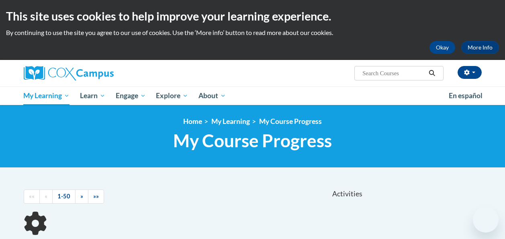 Image resolution: width=505 pixels, height=239 pixels. I want to click on h2: This site uses cookies to help improve your learning experience., so click(252, 16).